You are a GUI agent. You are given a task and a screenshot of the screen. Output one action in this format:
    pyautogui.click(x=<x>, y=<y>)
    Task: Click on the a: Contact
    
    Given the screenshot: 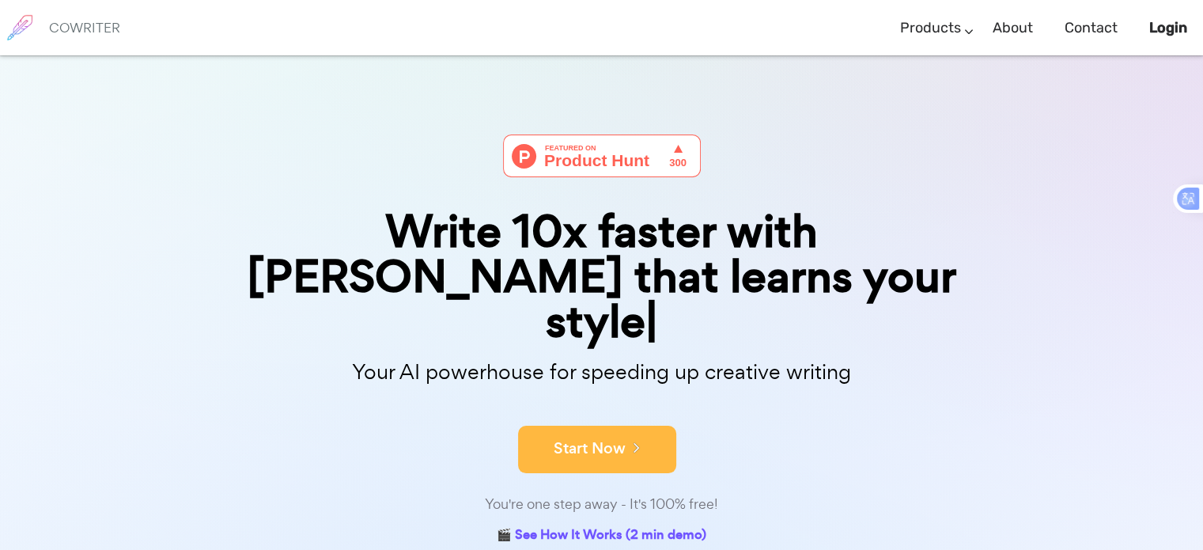 What is the action you would take?
    pyautogui.click(x=1091, y=28)
    